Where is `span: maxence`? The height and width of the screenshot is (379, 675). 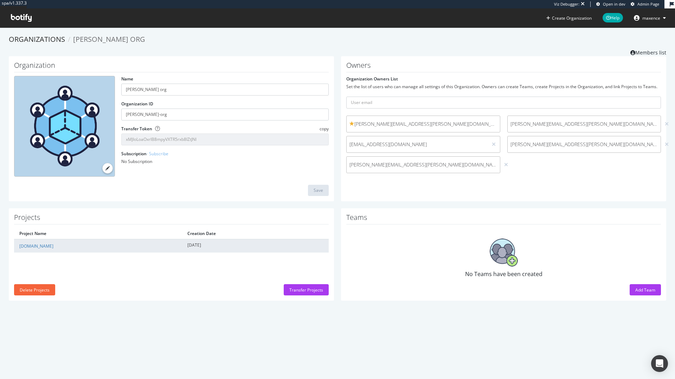
span: maxence is located at coordinates (651, 18).